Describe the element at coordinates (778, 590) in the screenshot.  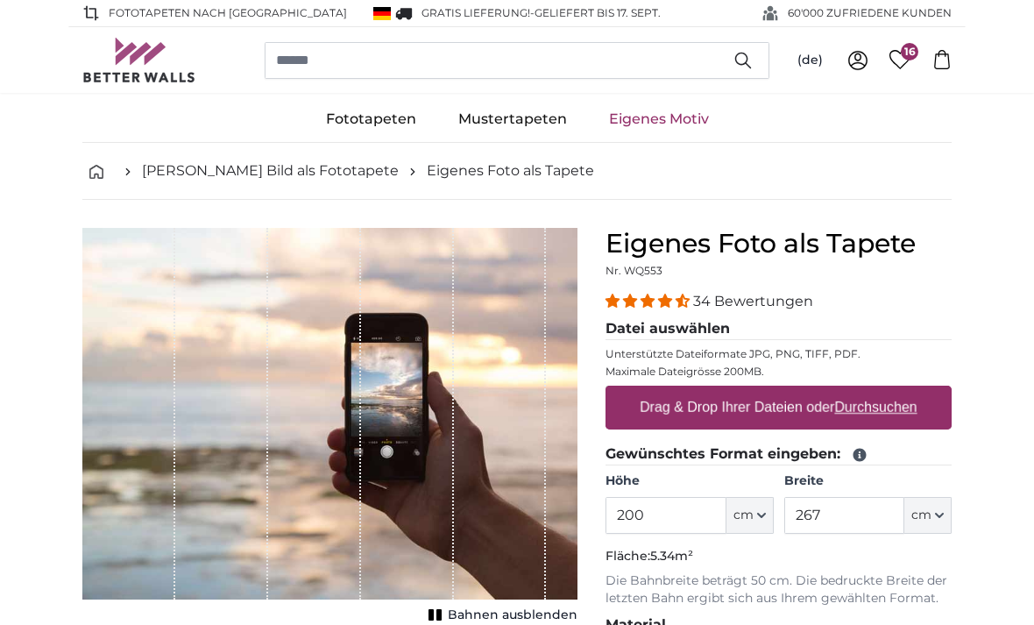
I see `p: Die Bahnbreite beträgt 50 cm. Die bedruckte Breite der letzten Bahn ergibt sich aus Ihrem gewählt...` at that location.